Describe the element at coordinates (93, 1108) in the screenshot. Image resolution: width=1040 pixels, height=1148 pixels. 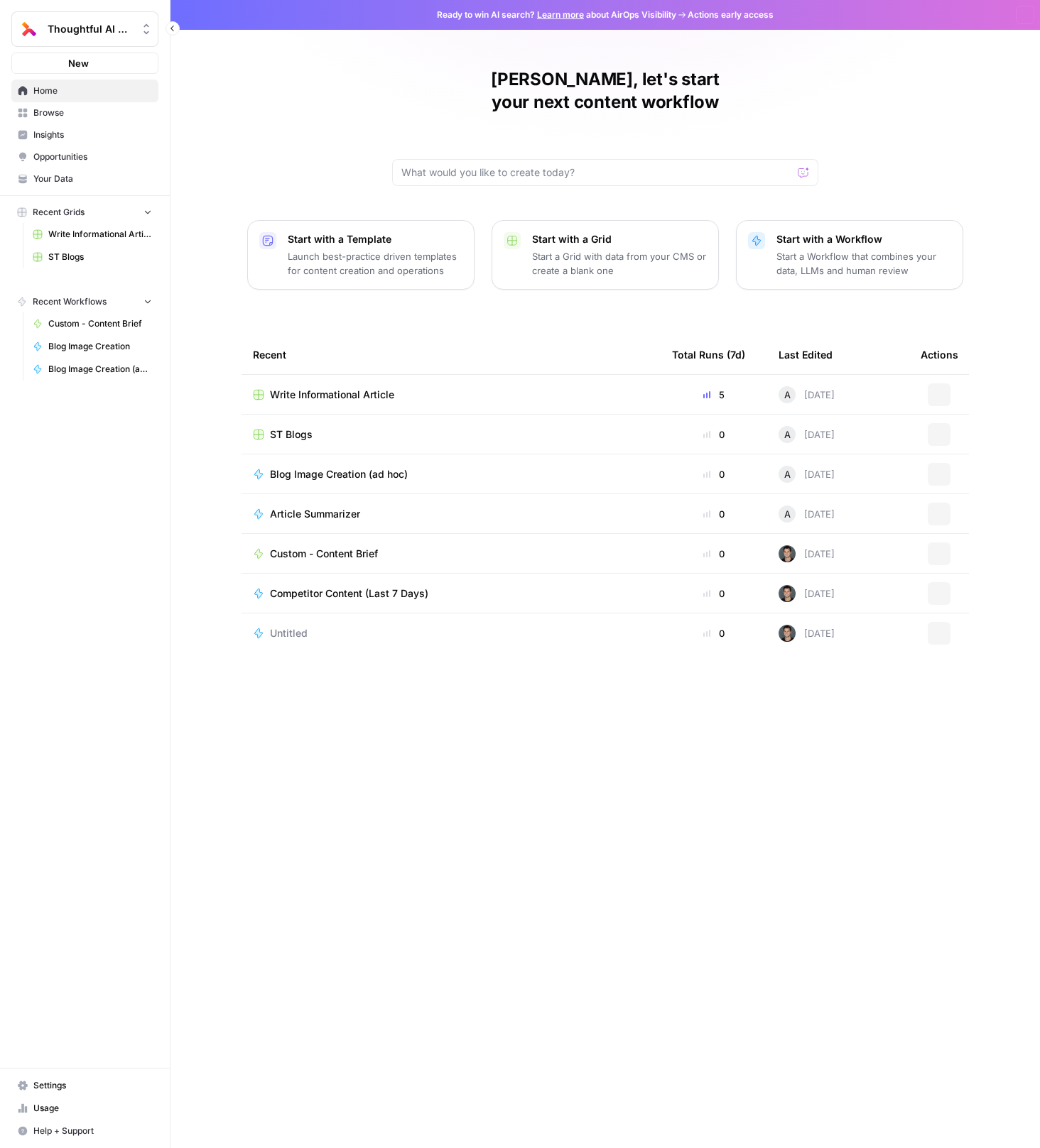
I see `span: Usage` at that location.